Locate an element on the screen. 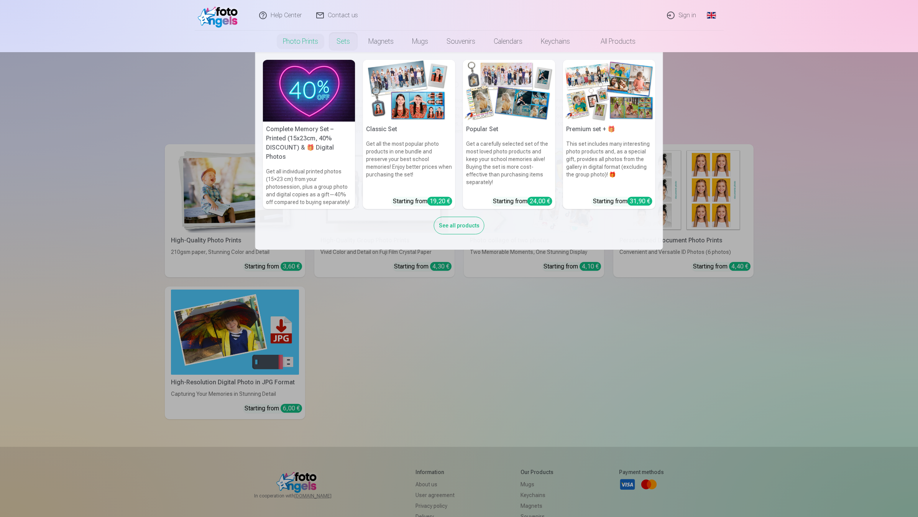 Image resolution: width=918 pixels, height=517 pixels. h5: Classic Set is located at coordinates (409, 129).